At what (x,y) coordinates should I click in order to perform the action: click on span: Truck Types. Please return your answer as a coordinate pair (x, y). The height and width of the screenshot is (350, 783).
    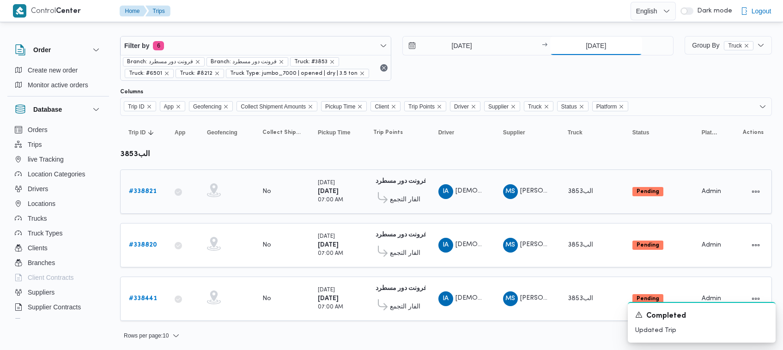
    Looking at the image, I should click on (45, 233).